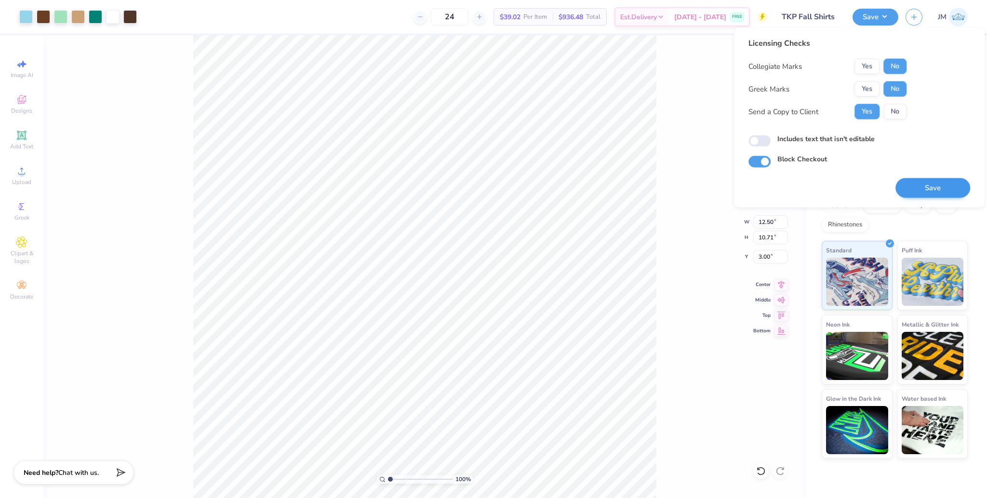 Image resolution: width=987 pixels, height=498 pixels. Describe the element at coordinates (933, 356) in the screenshot. I see `img: Metallic & Glitter Ink` at that location.